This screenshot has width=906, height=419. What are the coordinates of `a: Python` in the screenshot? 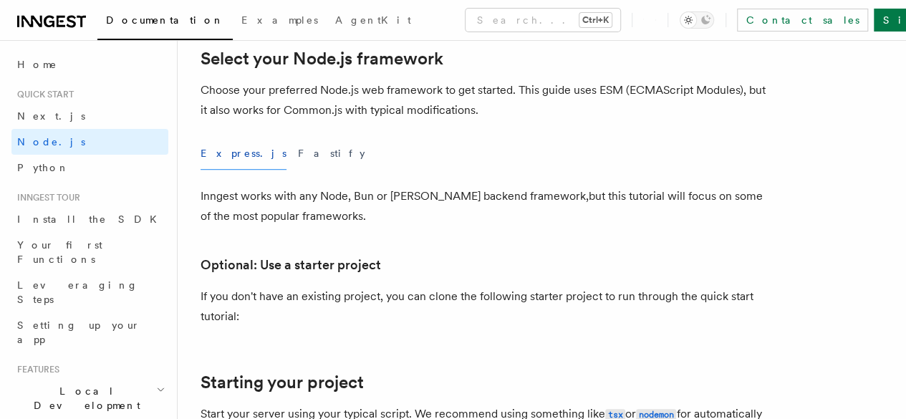 It's located at (90, 168).